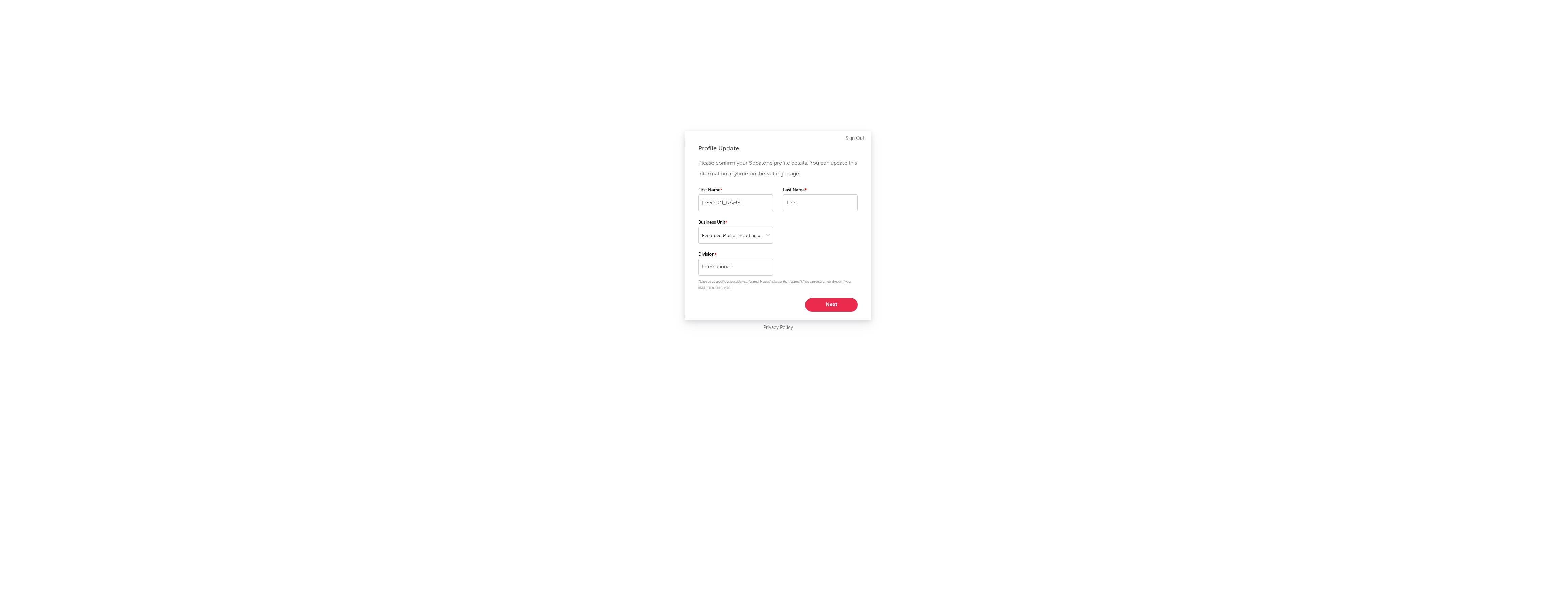  Describe the element at coordinates (855, 138) in the screenshot. I see `a: Sign Out` at that location.